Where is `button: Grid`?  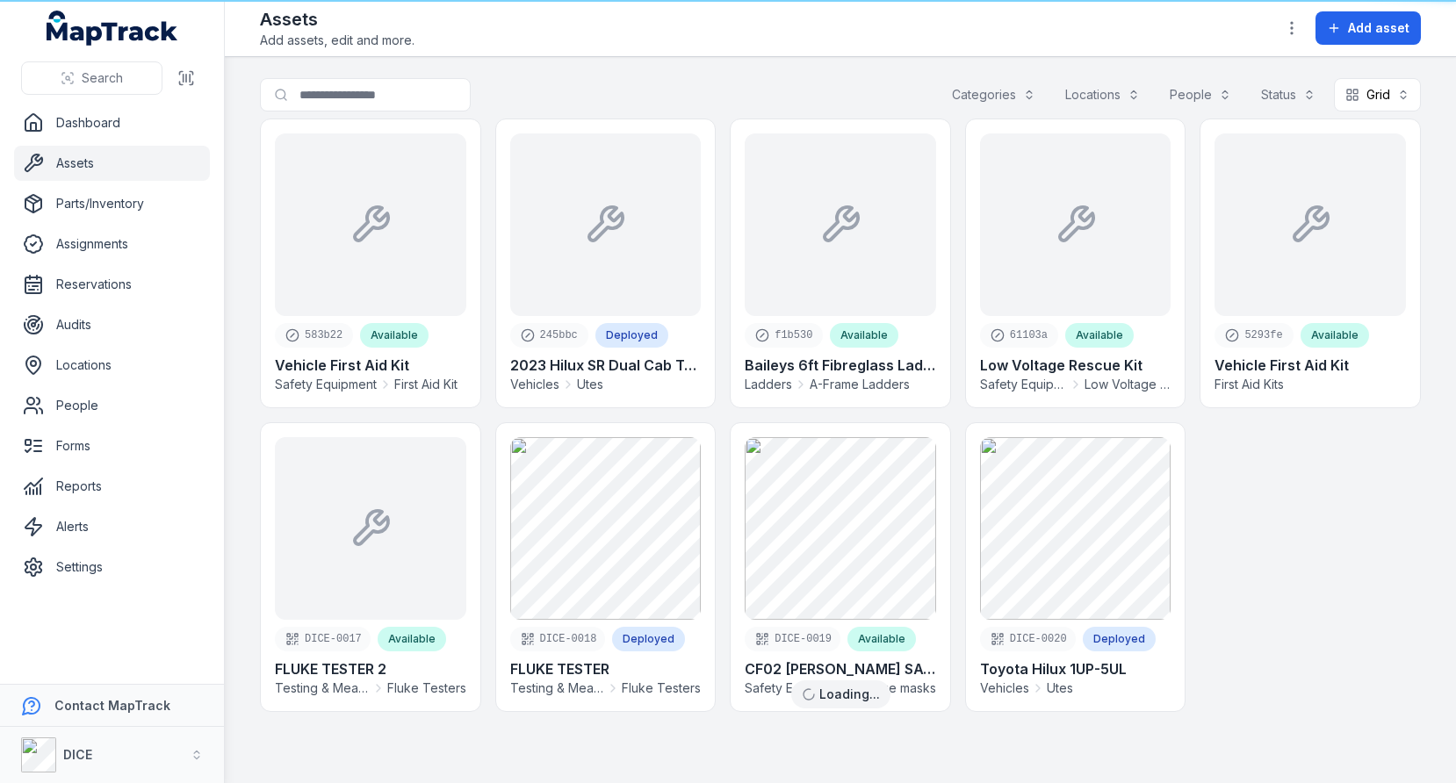
button: Grid is located at coordinates (1377, 95).